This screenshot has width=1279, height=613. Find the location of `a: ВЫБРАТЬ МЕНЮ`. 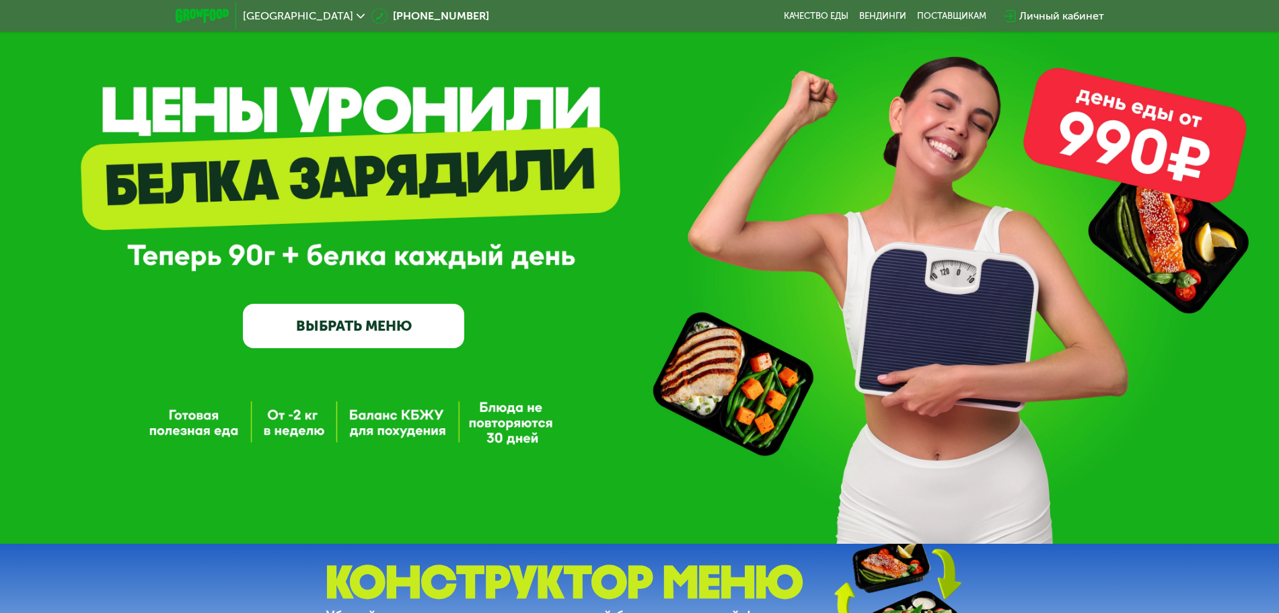

a: ВЫБРАТЬ МЕНЮ is located at coordinates (353, 326).